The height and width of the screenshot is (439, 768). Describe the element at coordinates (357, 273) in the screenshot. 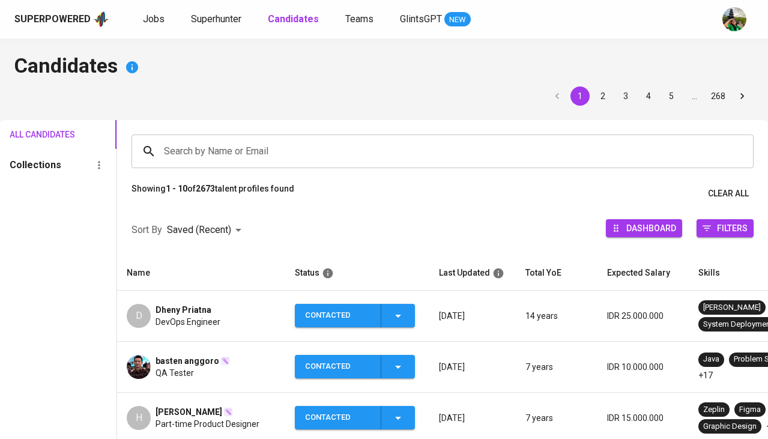

I see `th: Status` at that location.